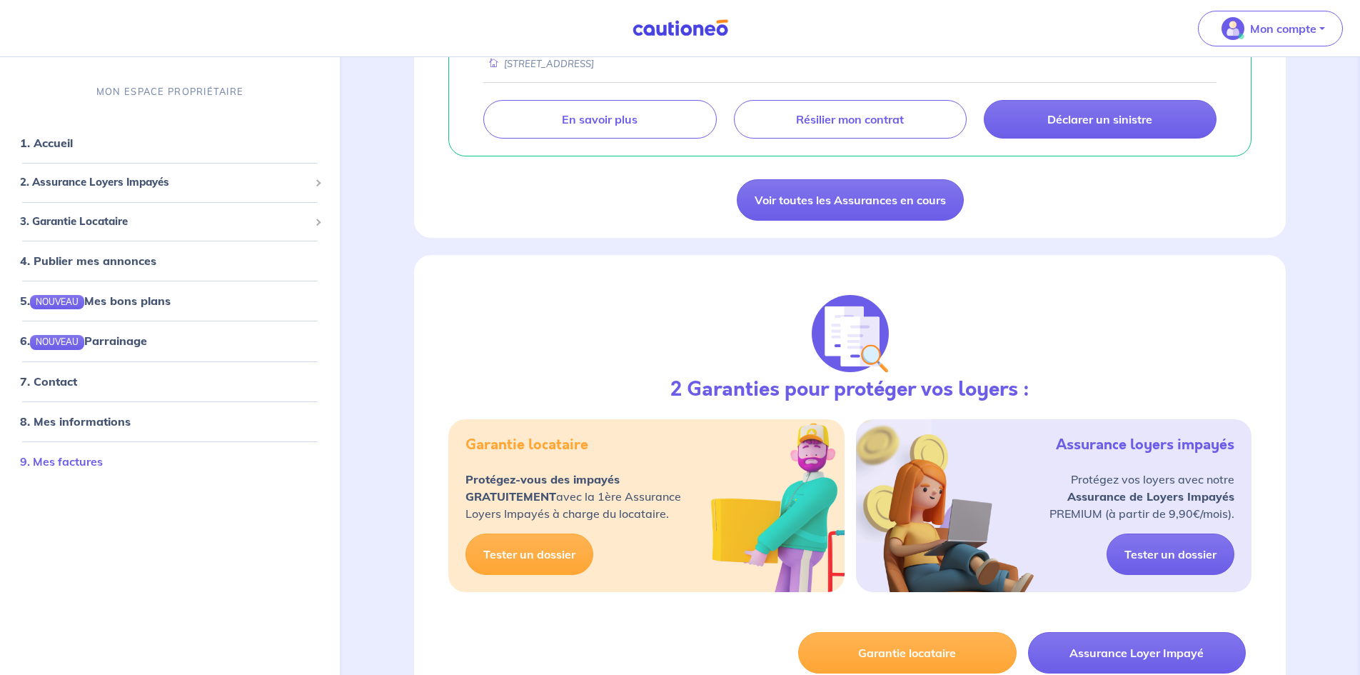 Image resolution: width=1360 pixels, height=675 pixels. I want to click on h5: Garantie locataire, so click(527, 445).